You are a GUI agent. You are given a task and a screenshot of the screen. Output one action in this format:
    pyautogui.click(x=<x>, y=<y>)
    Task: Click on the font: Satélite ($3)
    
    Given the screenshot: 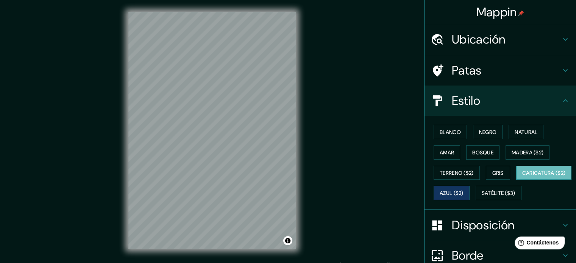 What is the action you would take?
    pyautogui.click(x=498, y=193)
    